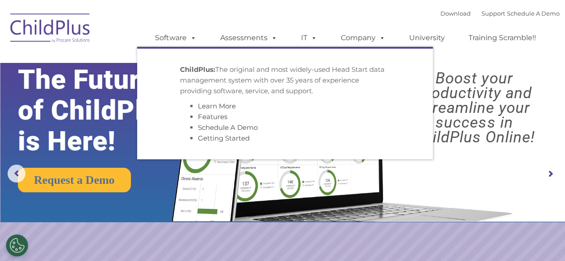 This screenshot has height=261, width=565. Describe the element at coordinates (138, 62) in the screenshot. I see `span: Last name` at that location.